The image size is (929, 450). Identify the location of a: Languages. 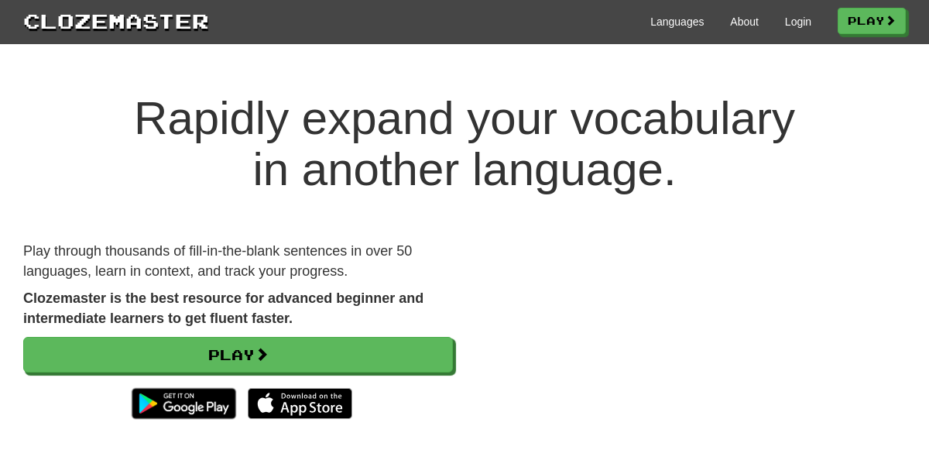
(677, 22).